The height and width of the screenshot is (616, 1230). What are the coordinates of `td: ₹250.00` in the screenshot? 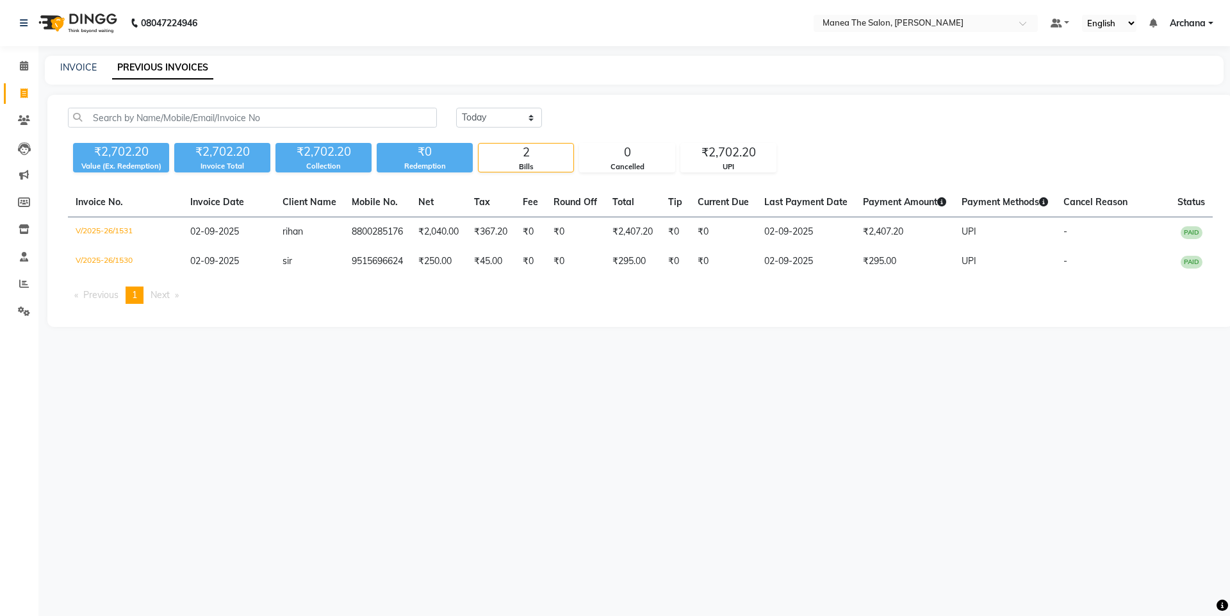 It's located at (438, 261).